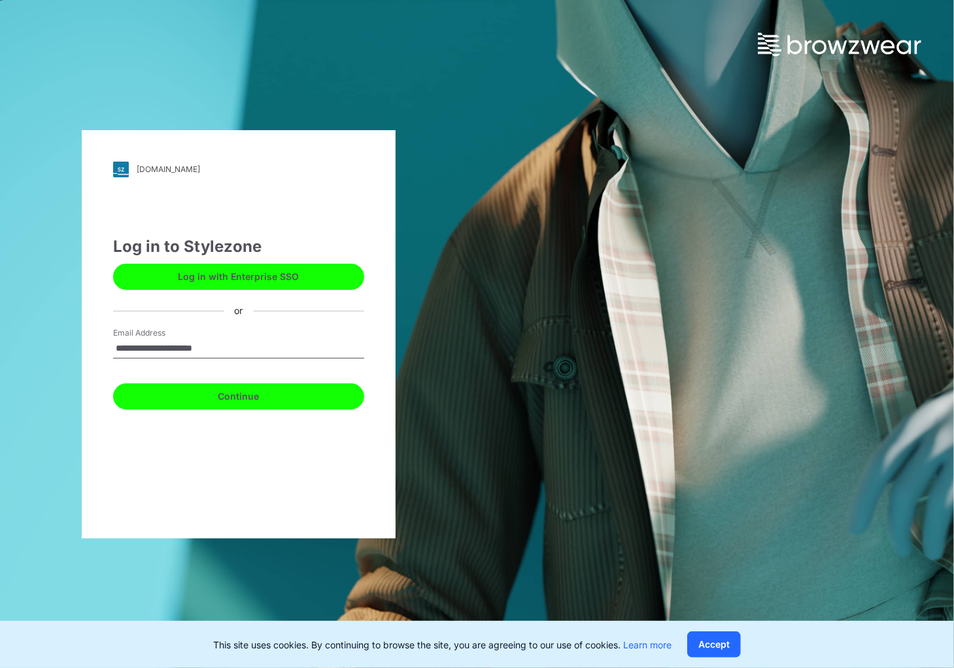 The image size is (954, 668). I want to click on button: Accept, so click(714, 644).